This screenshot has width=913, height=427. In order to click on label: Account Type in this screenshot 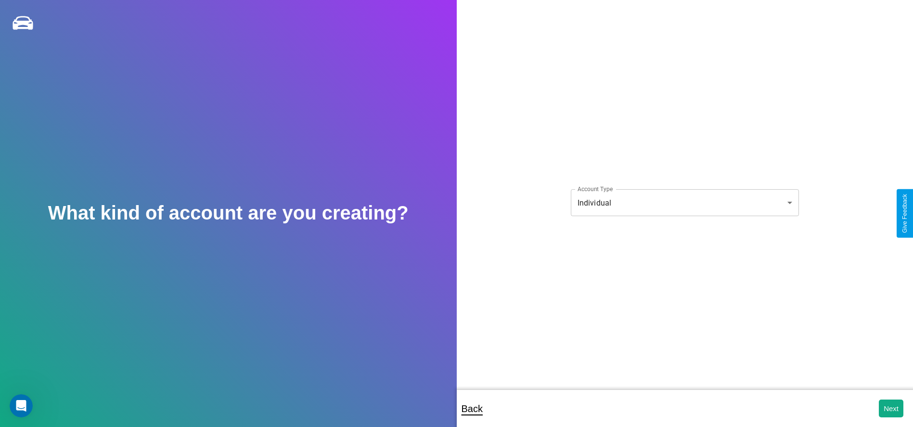, I will do `click(595, 189)`.